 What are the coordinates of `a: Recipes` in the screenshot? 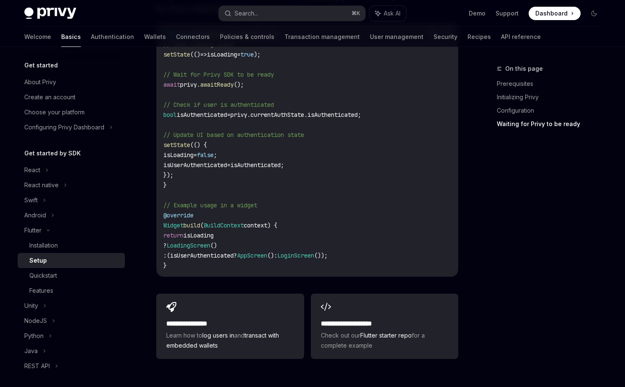 It's located at (479, 37).